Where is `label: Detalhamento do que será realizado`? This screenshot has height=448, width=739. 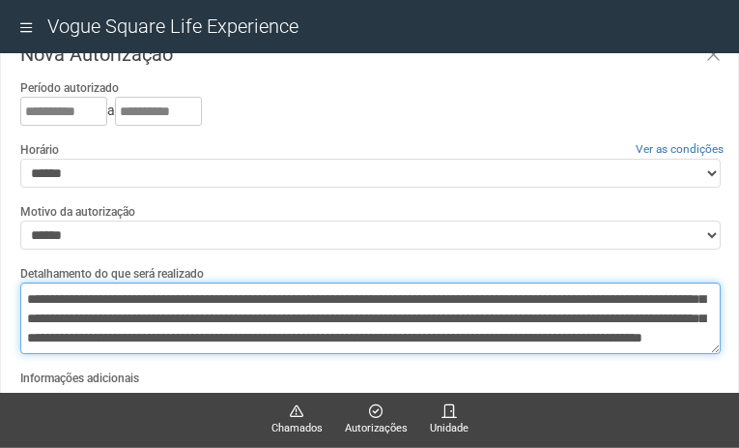
label: Detalhamento do que será realizado is located at coordinates (112, 274).